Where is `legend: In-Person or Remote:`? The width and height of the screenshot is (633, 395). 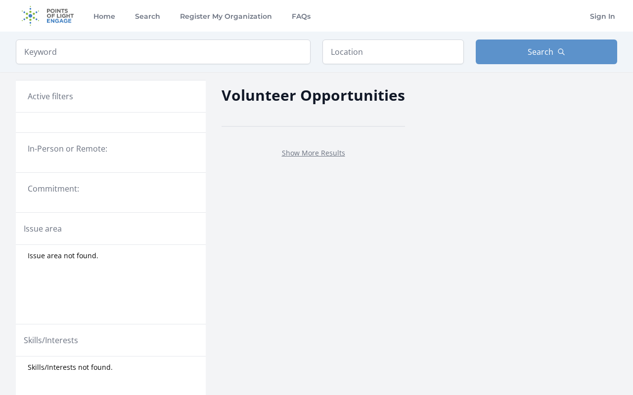
legend: In-Person or Remote: is located at coordinates (111, 149).